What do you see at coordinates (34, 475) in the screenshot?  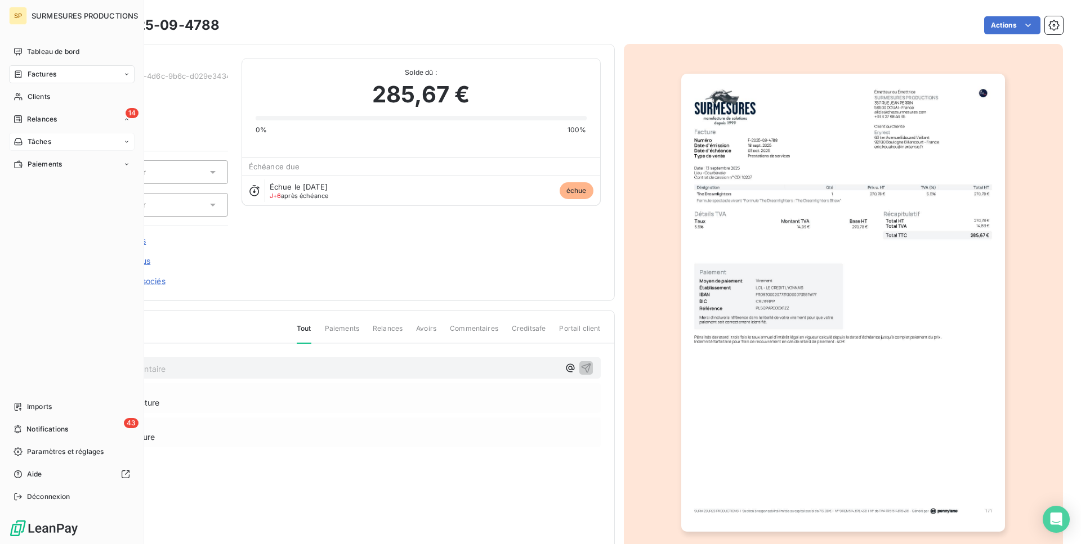 I see `span: Aide` at bounding box center [34, 475].